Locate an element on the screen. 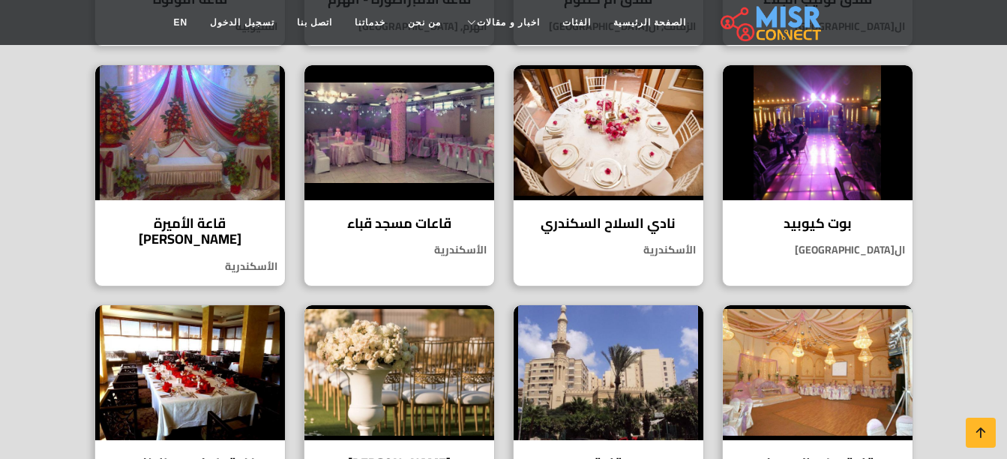 Image resolution: width=1007 pixels, height=459 pixels. img: فندق غولدن 5 ذا كلوب is located at coordinates (190, 373).